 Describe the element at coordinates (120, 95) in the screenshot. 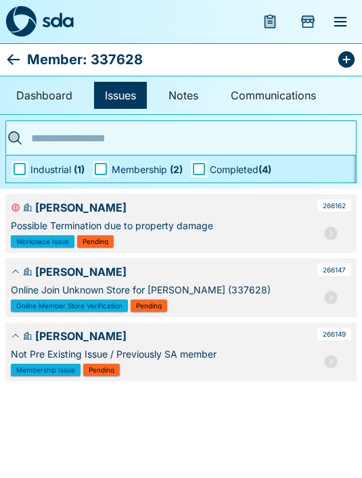

I see `a: Issues` at that location.